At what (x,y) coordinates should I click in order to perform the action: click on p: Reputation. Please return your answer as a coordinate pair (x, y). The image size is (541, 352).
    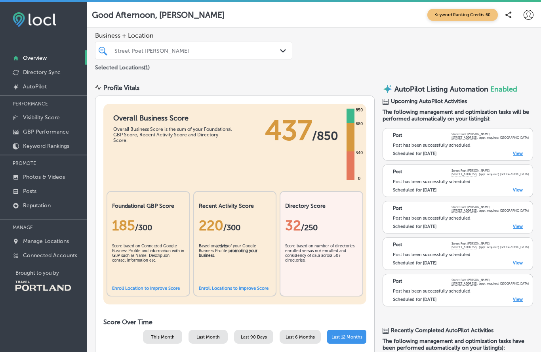
    Looking at the image, I should click on (37, 205).